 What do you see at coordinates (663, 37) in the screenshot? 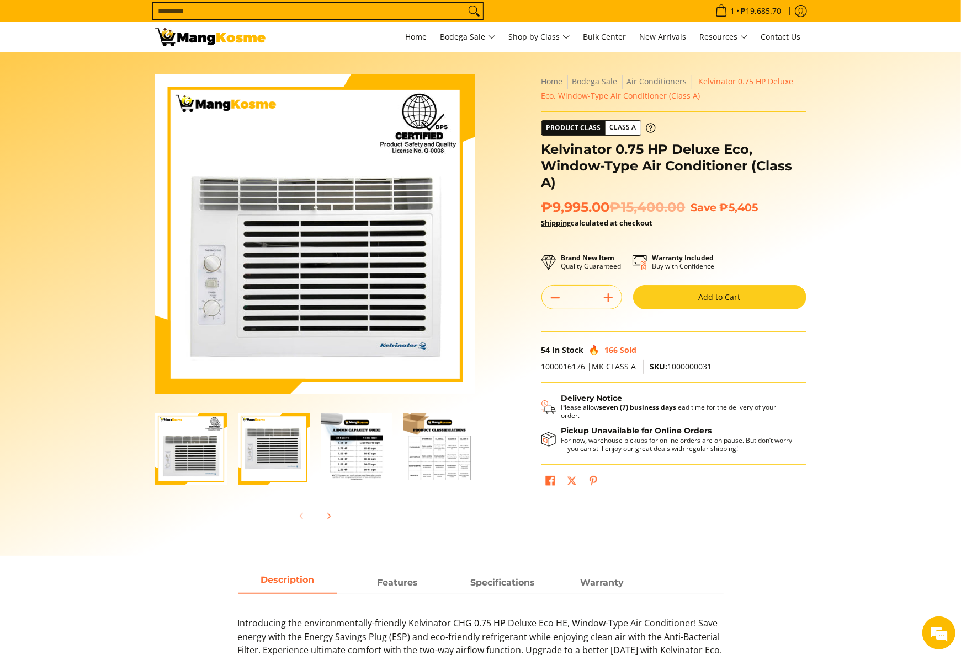
I see `a: New Arrivals` at bounding box center [663, 37].